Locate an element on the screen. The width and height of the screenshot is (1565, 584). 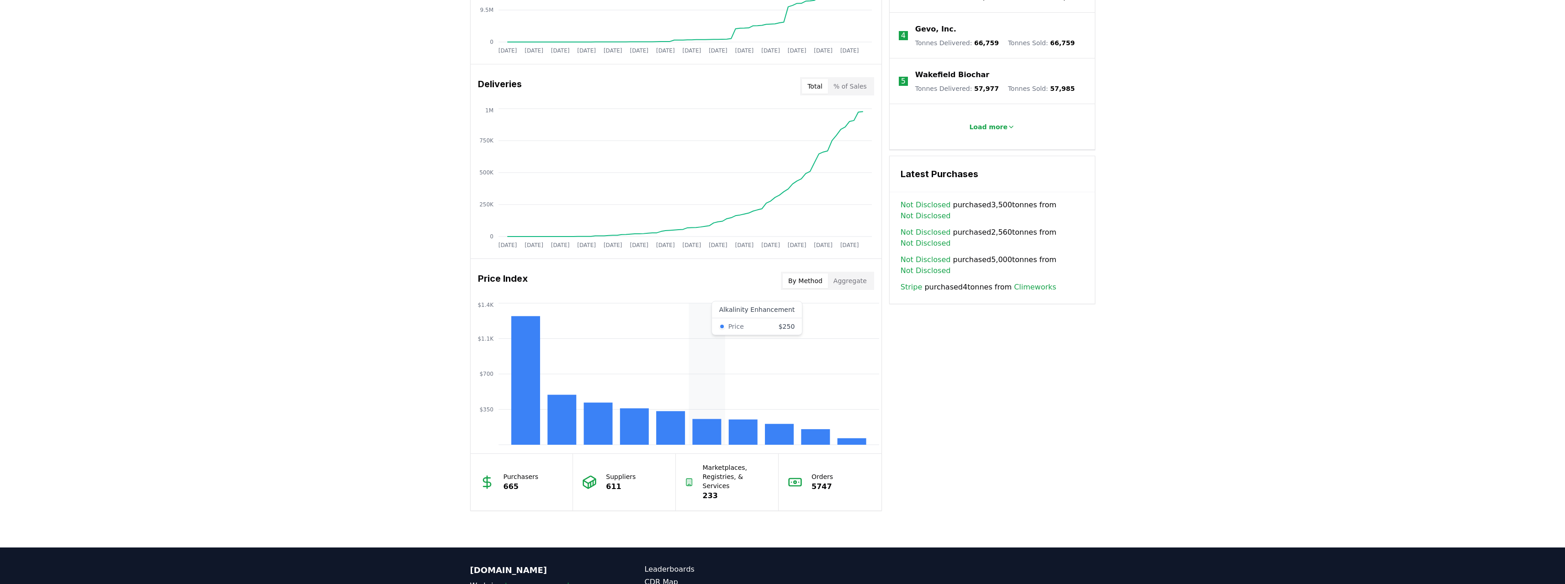
p: Wakefield Biochar is located at coordinates (952, 75).